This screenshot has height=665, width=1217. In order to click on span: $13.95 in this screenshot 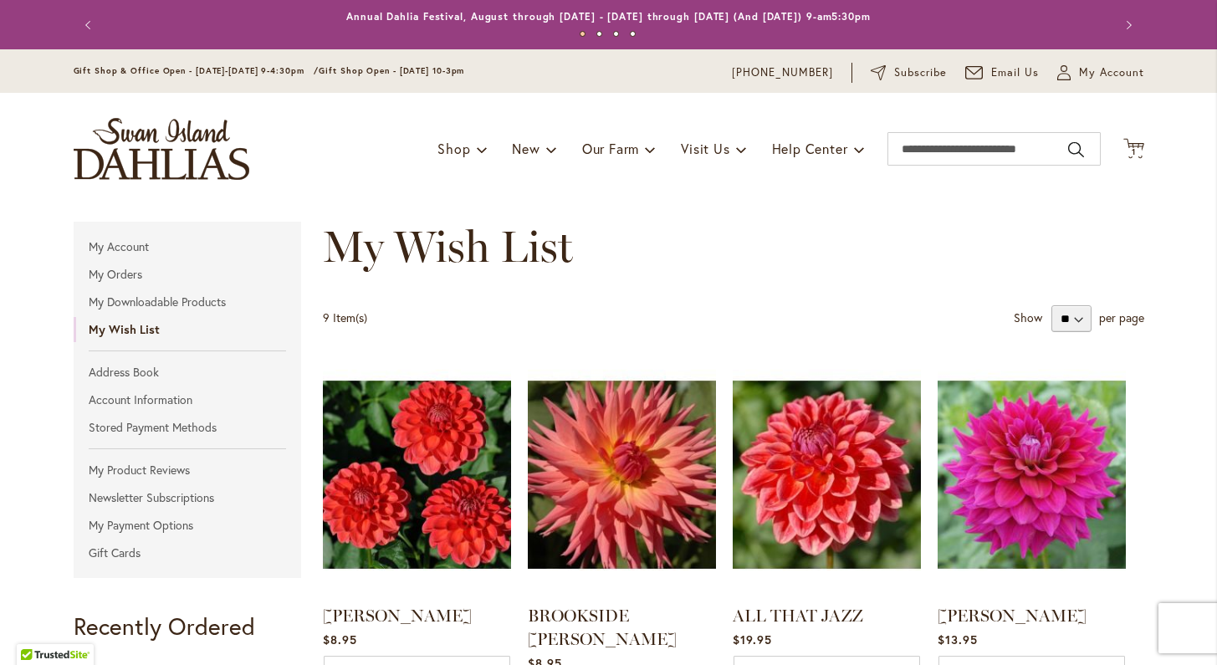, I will do `click(958, 639)`.